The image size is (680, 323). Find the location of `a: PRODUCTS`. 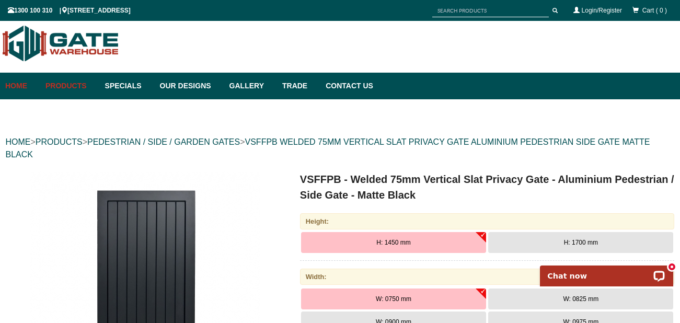

a: PRODUCTS is located at coordinates (59, 142).